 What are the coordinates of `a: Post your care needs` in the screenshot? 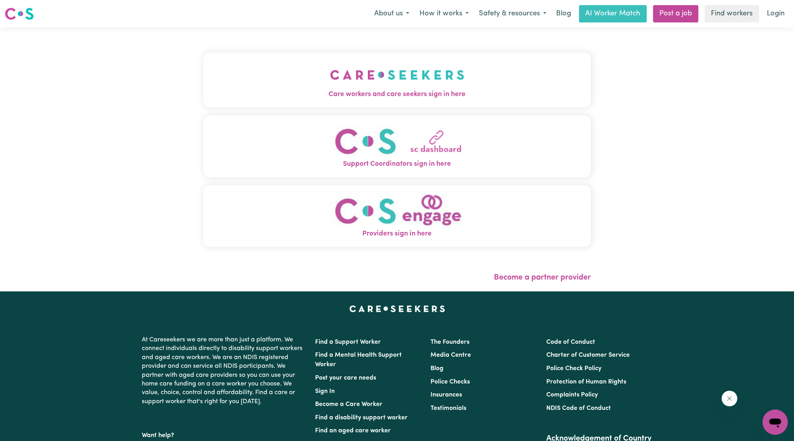 It's located at (345, 378).